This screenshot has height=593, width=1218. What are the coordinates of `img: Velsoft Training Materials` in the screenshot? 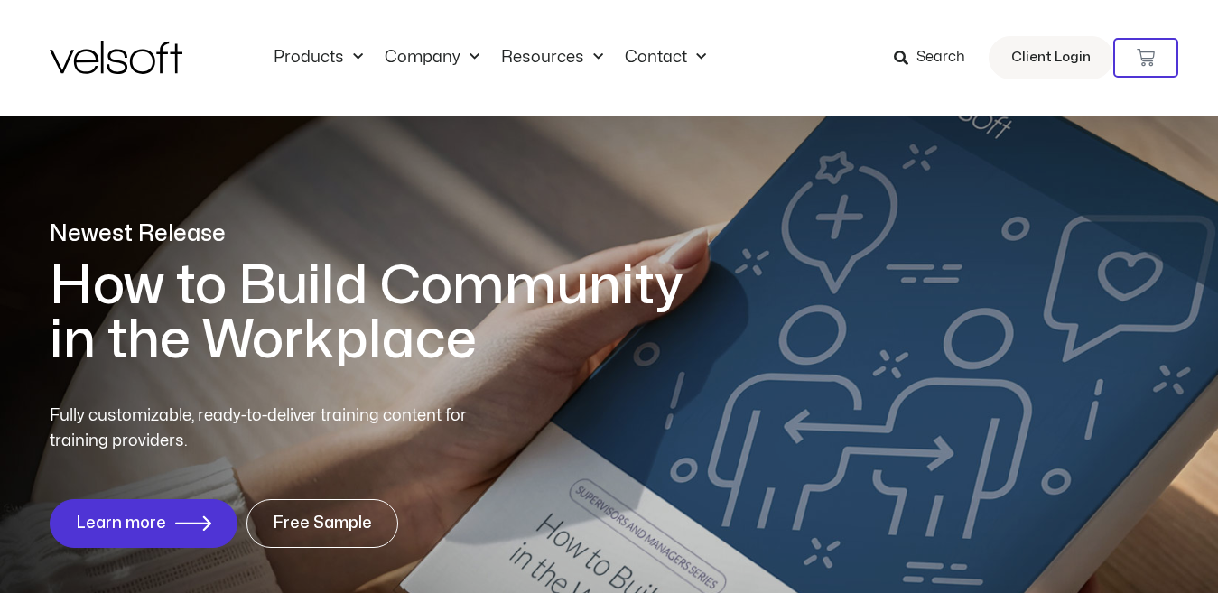 It's located at (116, 57).